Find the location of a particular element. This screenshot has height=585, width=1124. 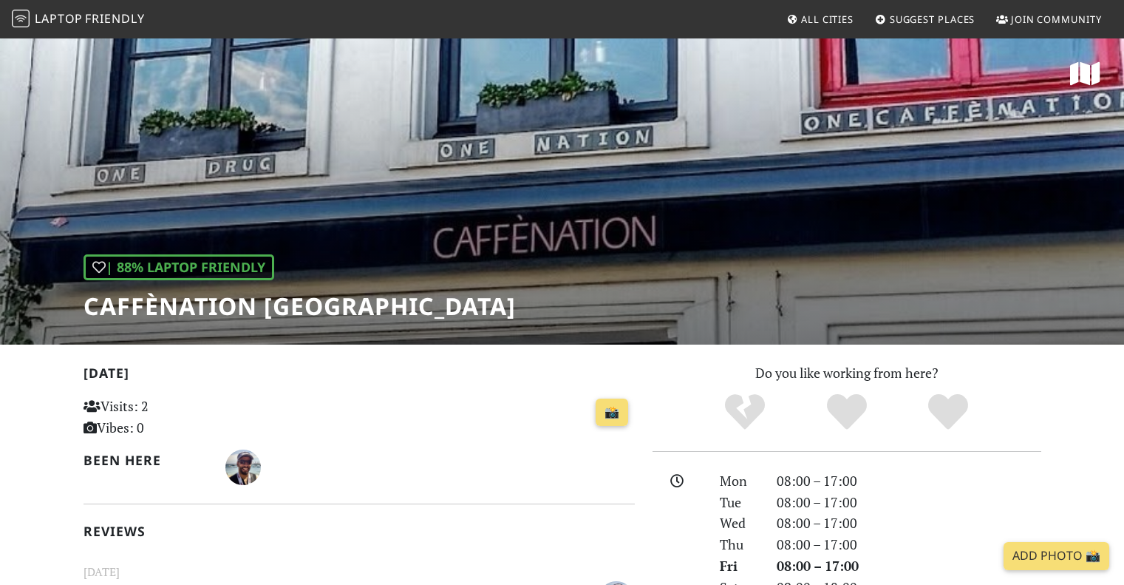

h2: Been here is located at coordinates (146, 460).